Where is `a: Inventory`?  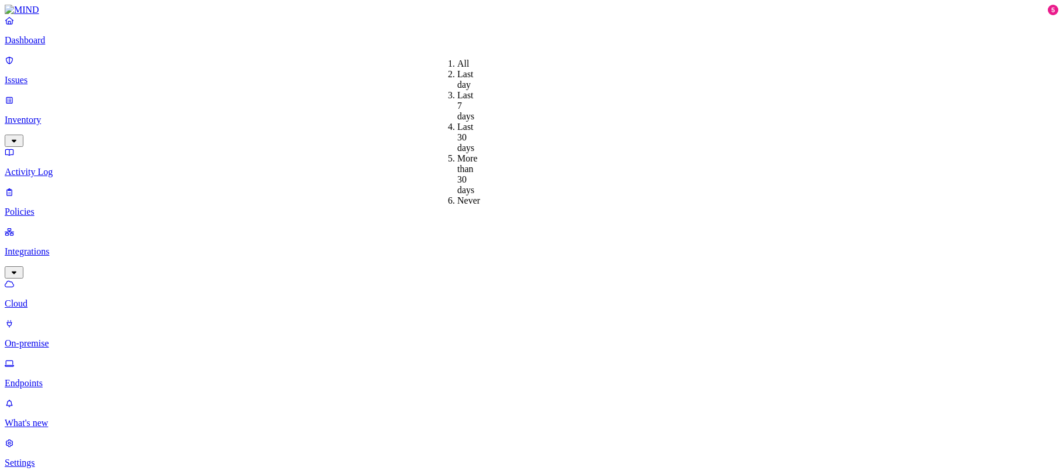
a: Inventory is located at coordinates (531, 120).